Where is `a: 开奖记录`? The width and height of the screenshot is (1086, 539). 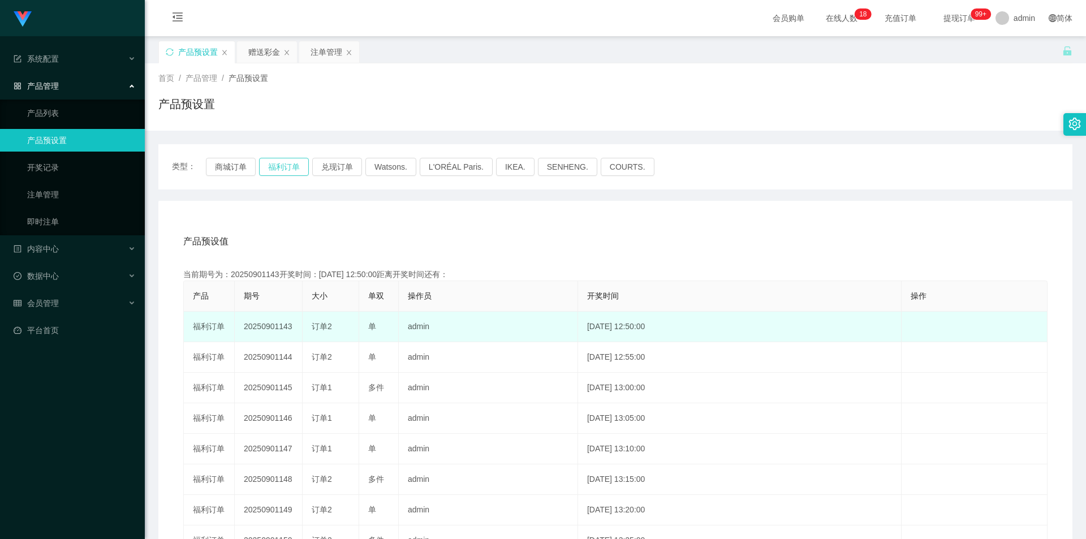
a: 开奖记录 is located at coordinates (81, 167).